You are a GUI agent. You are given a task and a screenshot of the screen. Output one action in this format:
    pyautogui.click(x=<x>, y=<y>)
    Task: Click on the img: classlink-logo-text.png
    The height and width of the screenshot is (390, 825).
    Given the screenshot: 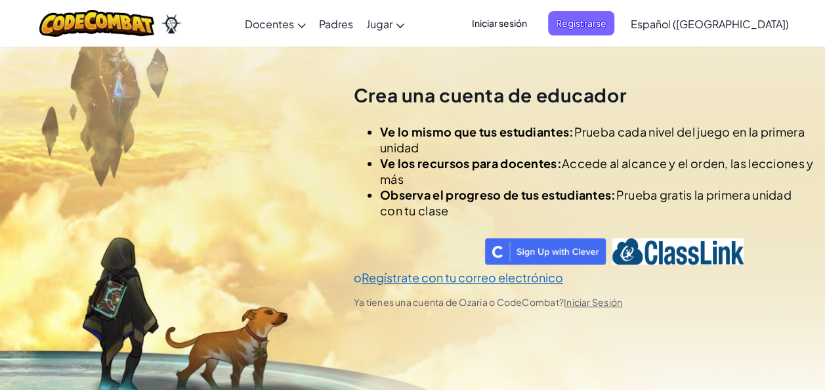 What is the action you would take?
    pyautogui.click(x=678, y=251)
    